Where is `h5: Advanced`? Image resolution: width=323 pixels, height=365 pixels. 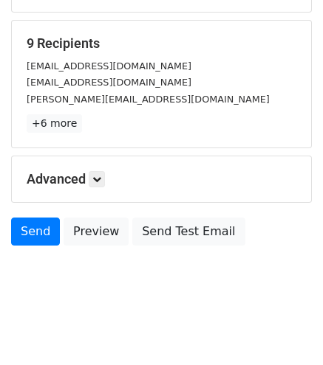
h5: Advanced is located at coordinates (161, 179).